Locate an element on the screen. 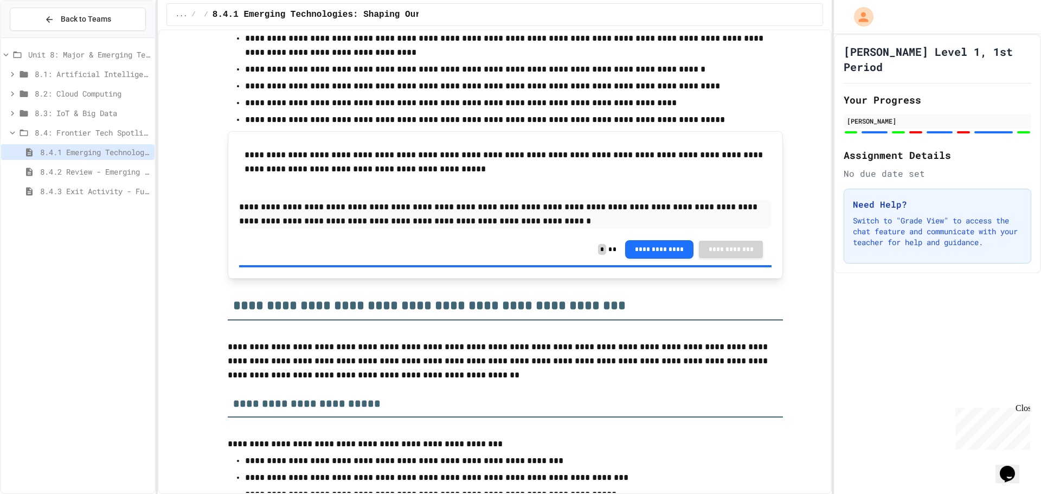 This screenshot has width=1041, height=494. div: My Account is located at coordinates (859, 17).